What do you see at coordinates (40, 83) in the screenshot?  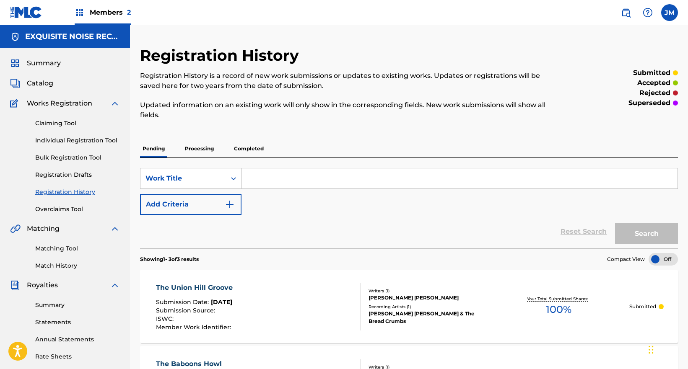 I see `span: Catalog` at bounding box center [40, 83].